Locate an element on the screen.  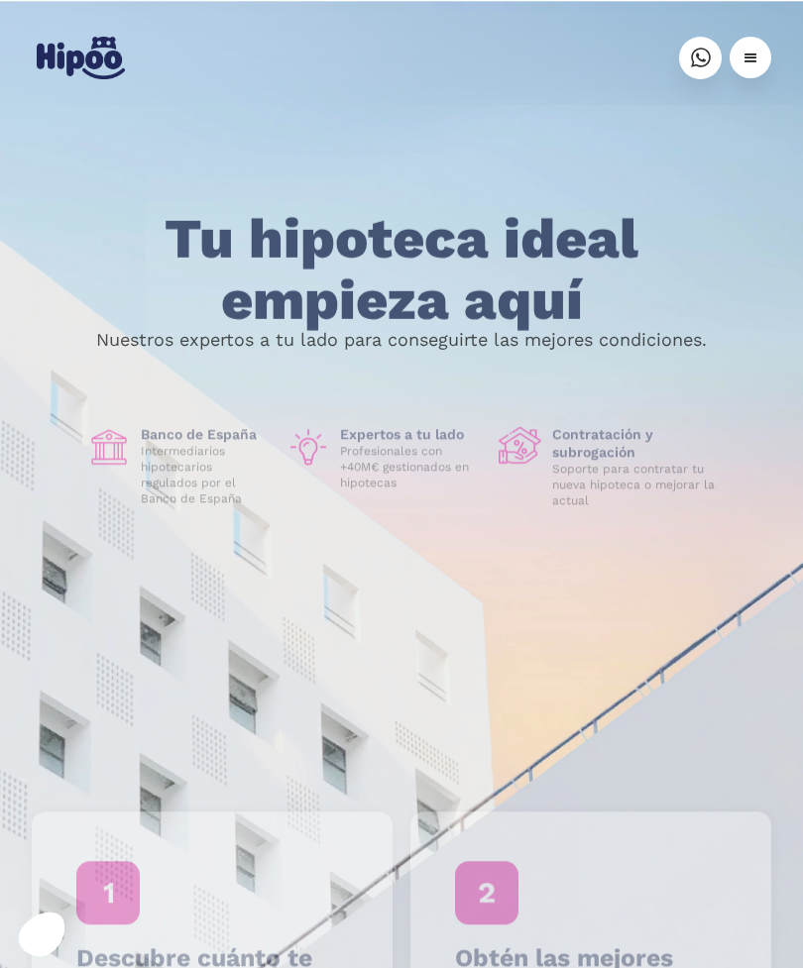
p: Nuestros expertos a tu lado para conseguirte las mejores condiciones. is located at coordinates (401, 340).